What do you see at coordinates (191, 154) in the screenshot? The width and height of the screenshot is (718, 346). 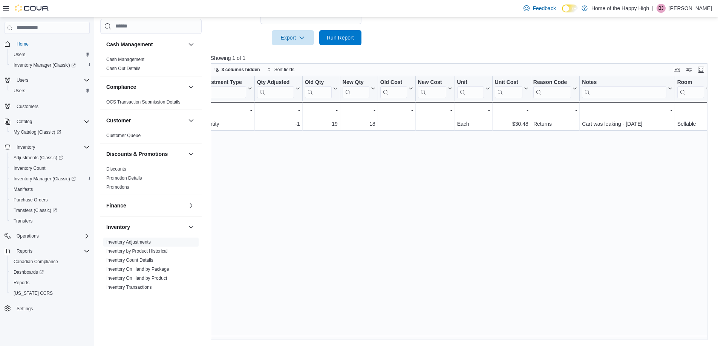 I see `button: Discounts & Promotions` at bounding box center [191, 154].